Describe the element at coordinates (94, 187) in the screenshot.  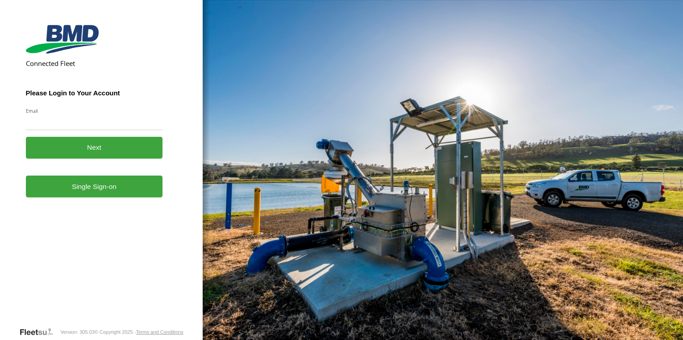
I see `a: Single Sign-on` at that location.